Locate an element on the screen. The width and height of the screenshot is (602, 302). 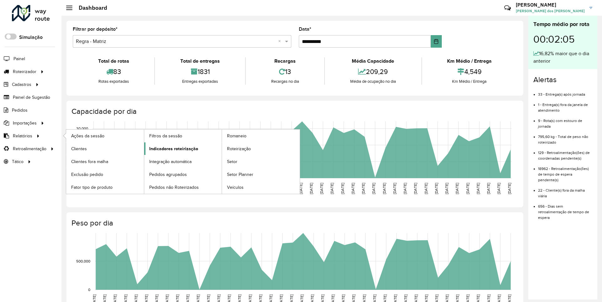
a: Ações da sessão is located at coordinates (105, 136).